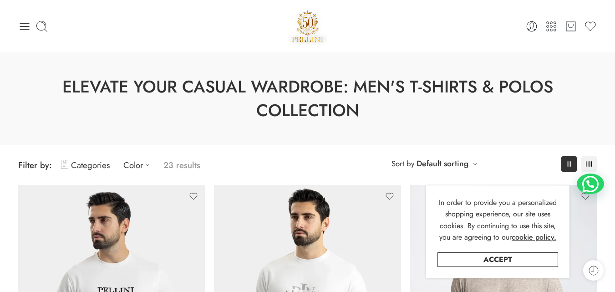  I want to click on a: cookie policy., so click(534, 237).